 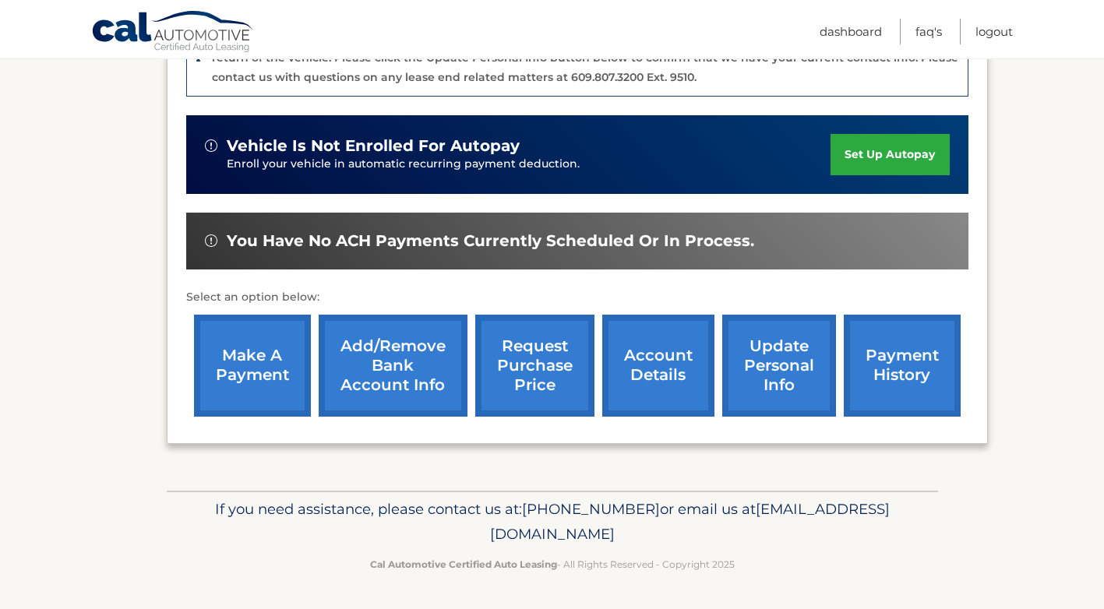 What do you see at coordinates (577, 298) in the screenshot?
I see `p: Select an option below:` at bounding box center [577, 298].